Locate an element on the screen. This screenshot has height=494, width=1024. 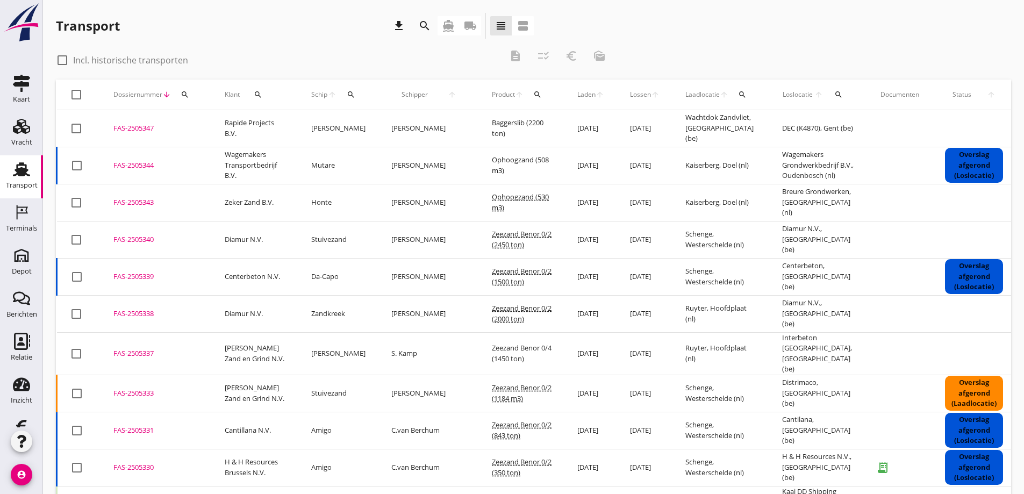
td: Ruyter, Hoofdplaat (nl) is located at coordinates (721, 313).